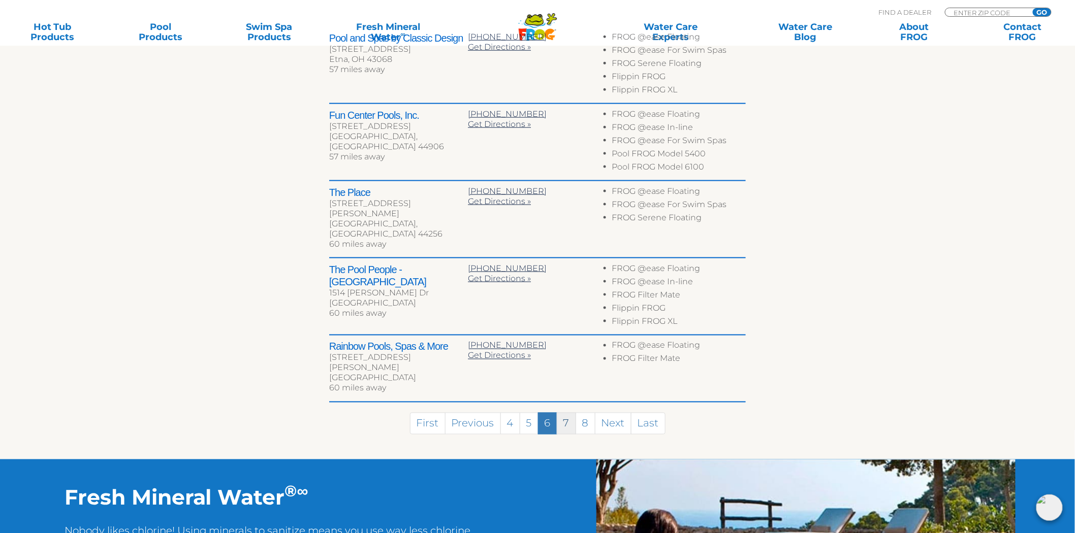 The width and height of the screenshot is (1075, 533). I want to click on input: GO, so click(1042, 12).